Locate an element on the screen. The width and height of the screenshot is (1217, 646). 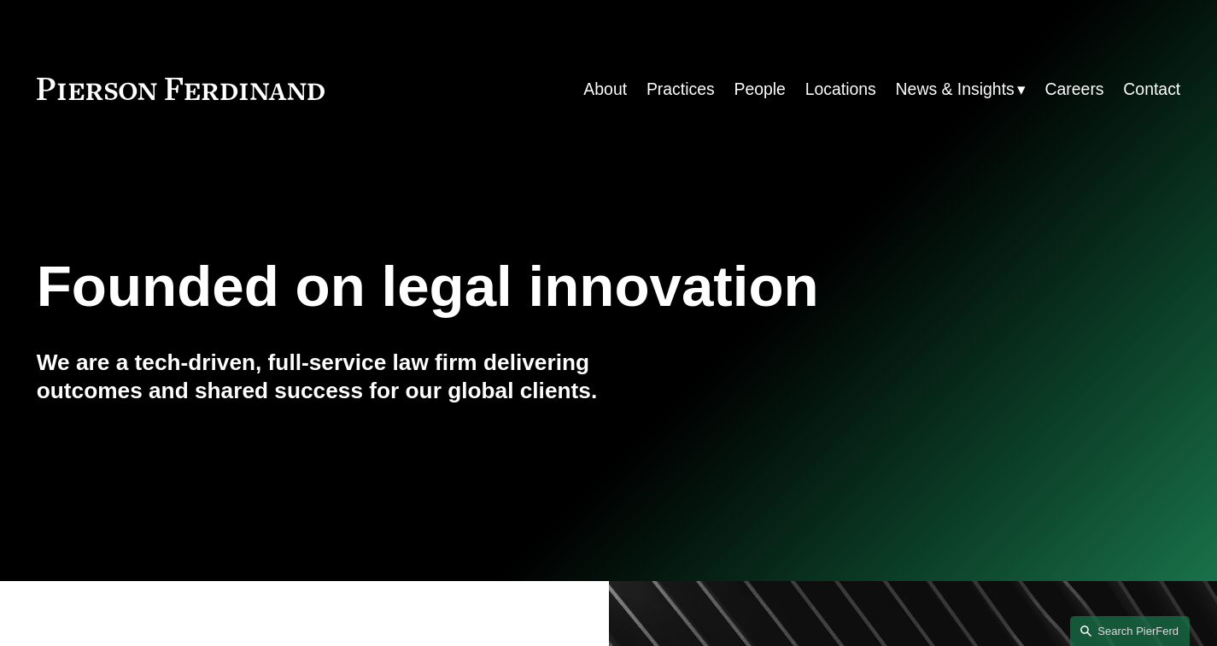
a: About is located at coordinates (605, 89).